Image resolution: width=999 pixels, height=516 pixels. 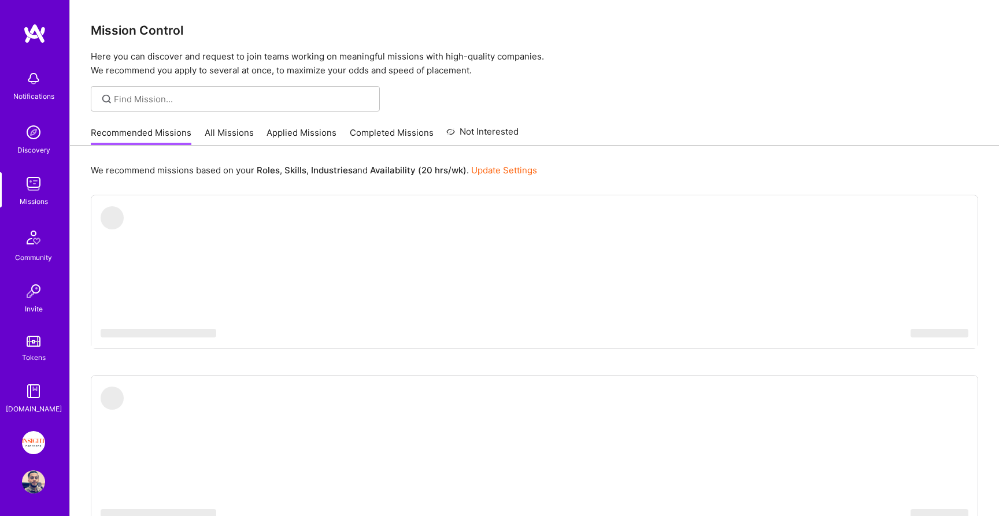 I want to click on i: icon SearchGrey, so click(x=106, y=99).